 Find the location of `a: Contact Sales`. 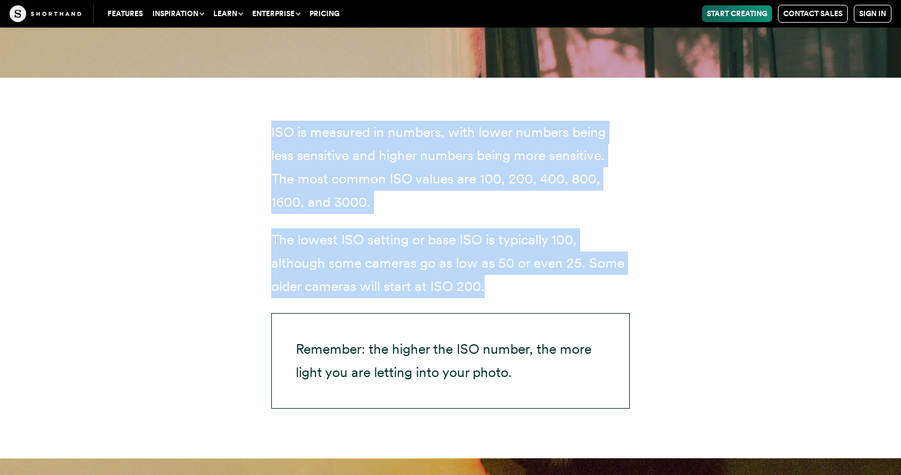

a: Contact Sales is located at coordinates (813, 14).